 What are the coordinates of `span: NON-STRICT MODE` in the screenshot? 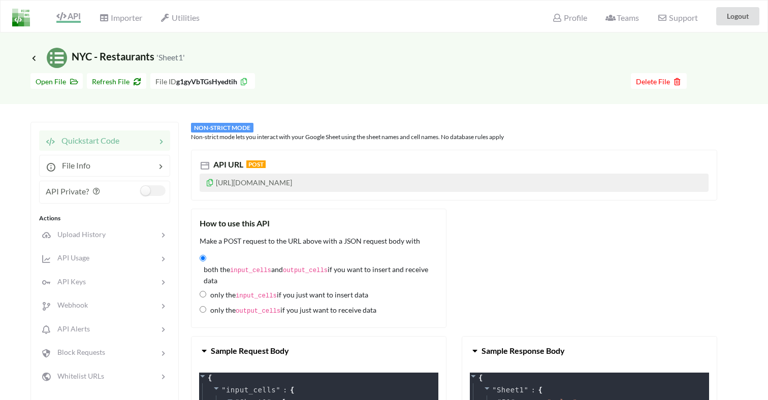 It's located at (222, 127).